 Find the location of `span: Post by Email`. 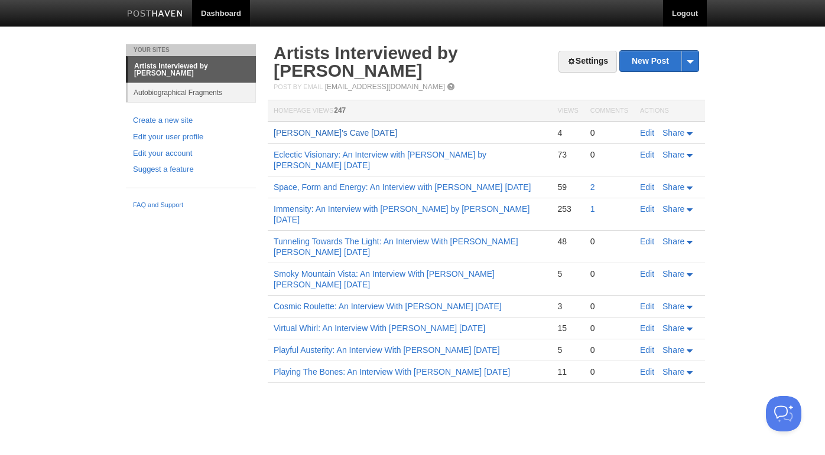

span: Post by Email is located at coordinates (298, 87).